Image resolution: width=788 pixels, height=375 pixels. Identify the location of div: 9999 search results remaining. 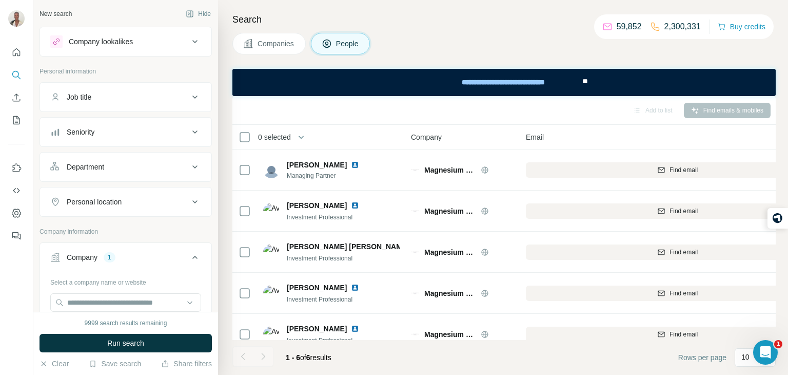
(126, 323).